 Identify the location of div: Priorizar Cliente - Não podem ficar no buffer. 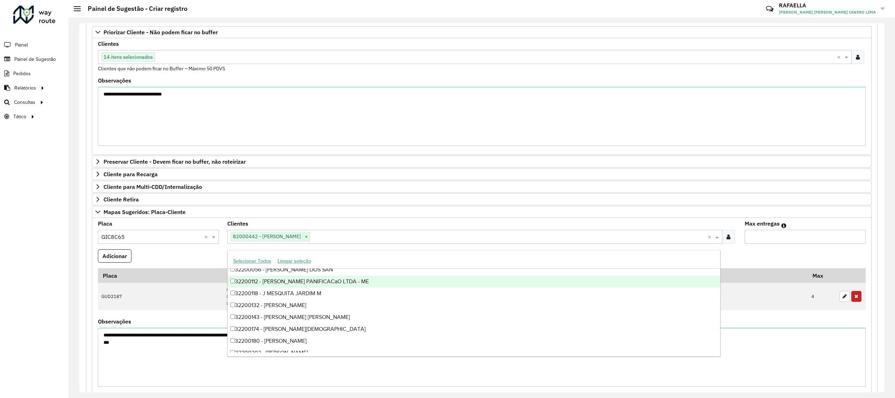
(482, 96).